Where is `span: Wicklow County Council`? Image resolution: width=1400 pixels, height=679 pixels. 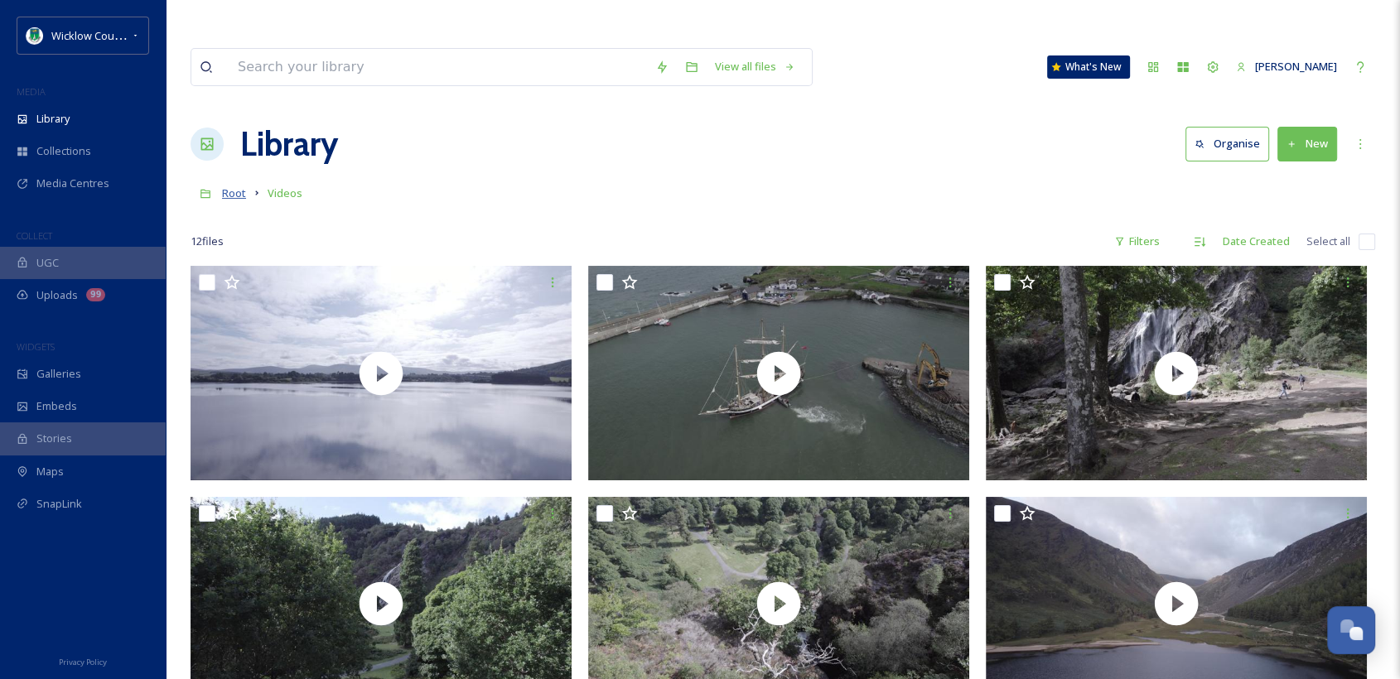
span: Wicklow County Council is located at coordinates (109, 35).